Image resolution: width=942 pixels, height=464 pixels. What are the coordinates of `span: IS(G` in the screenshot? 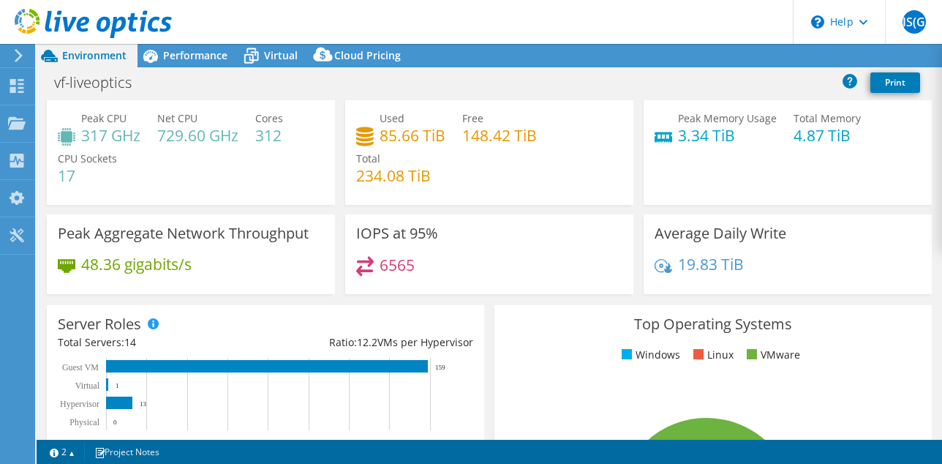 It's located at (915, 22).